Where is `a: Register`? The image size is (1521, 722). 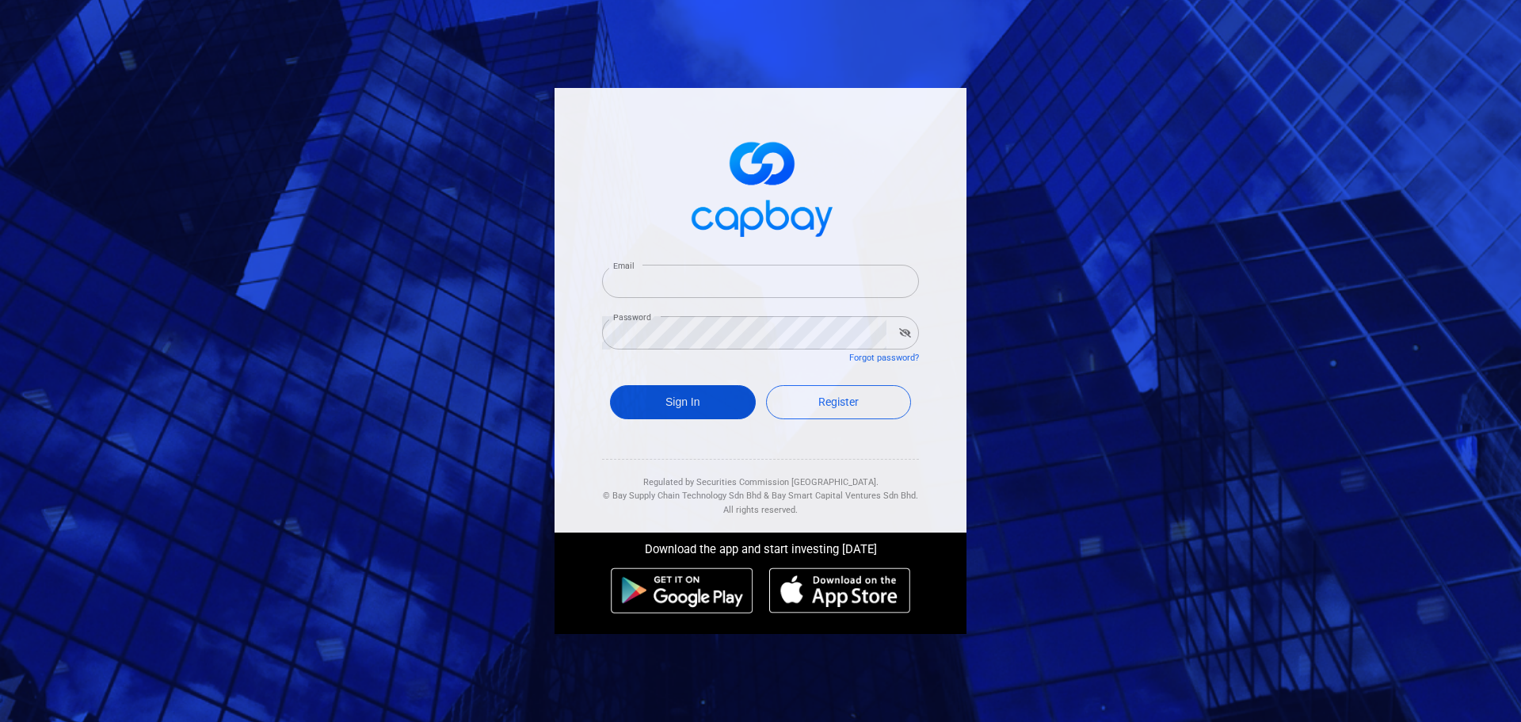
a: Register is located at coordinates (839, 402).